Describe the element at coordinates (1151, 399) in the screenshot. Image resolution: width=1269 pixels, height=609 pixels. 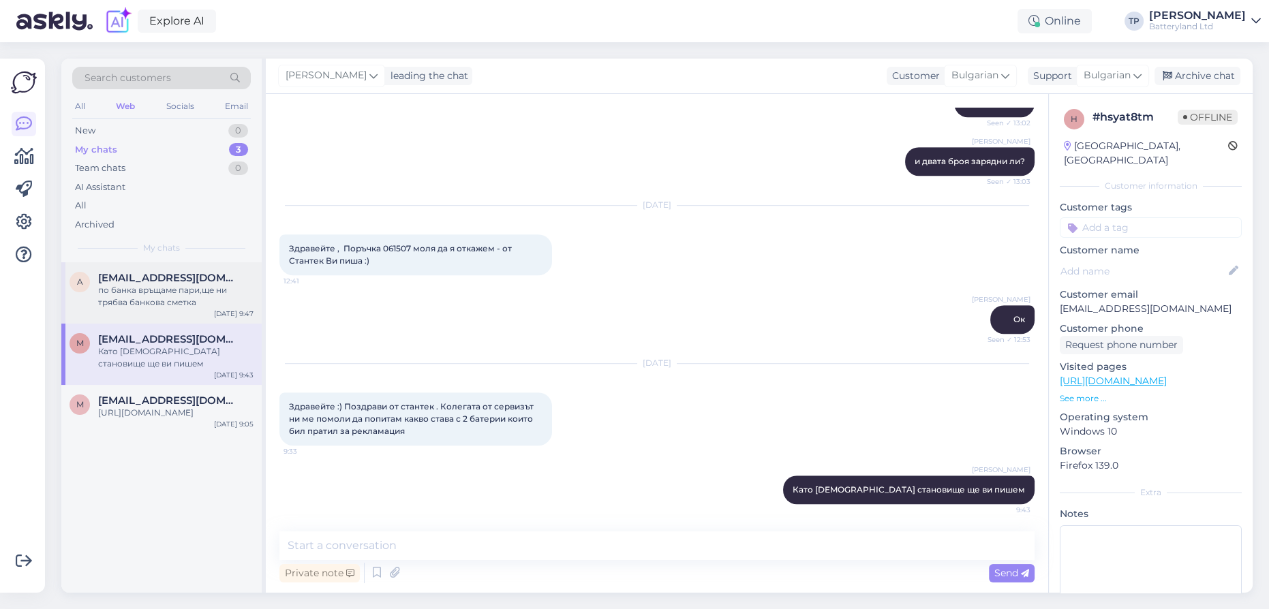
I see `p: See more ...` at that location.